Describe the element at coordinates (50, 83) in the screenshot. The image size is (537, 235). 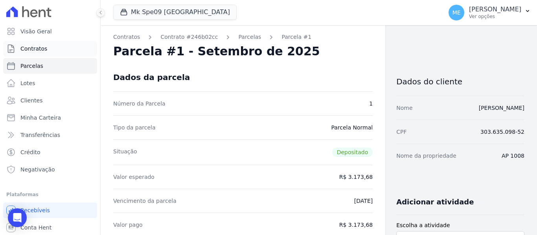
I see `a: Lotes` at that location.